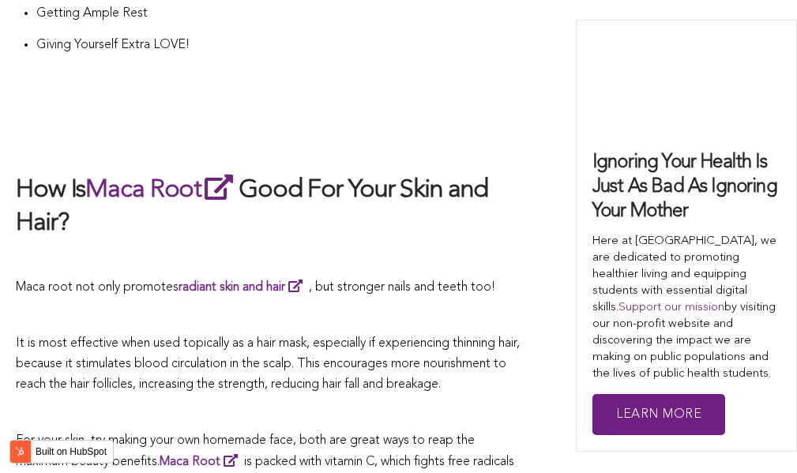 This screenshot has width=797, height=473. I want to click on label: Built on HubSpot, so click(71, 452).